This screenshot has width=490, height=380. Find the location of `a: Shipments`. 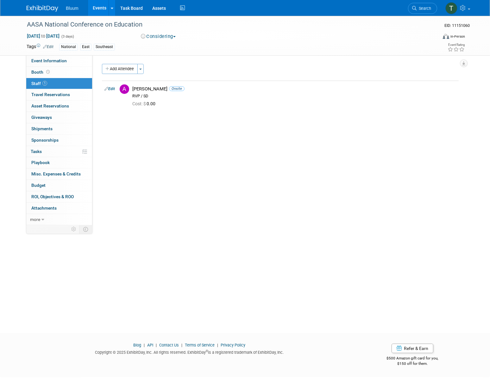

a: Shipments is located at coordinates (59, 129).